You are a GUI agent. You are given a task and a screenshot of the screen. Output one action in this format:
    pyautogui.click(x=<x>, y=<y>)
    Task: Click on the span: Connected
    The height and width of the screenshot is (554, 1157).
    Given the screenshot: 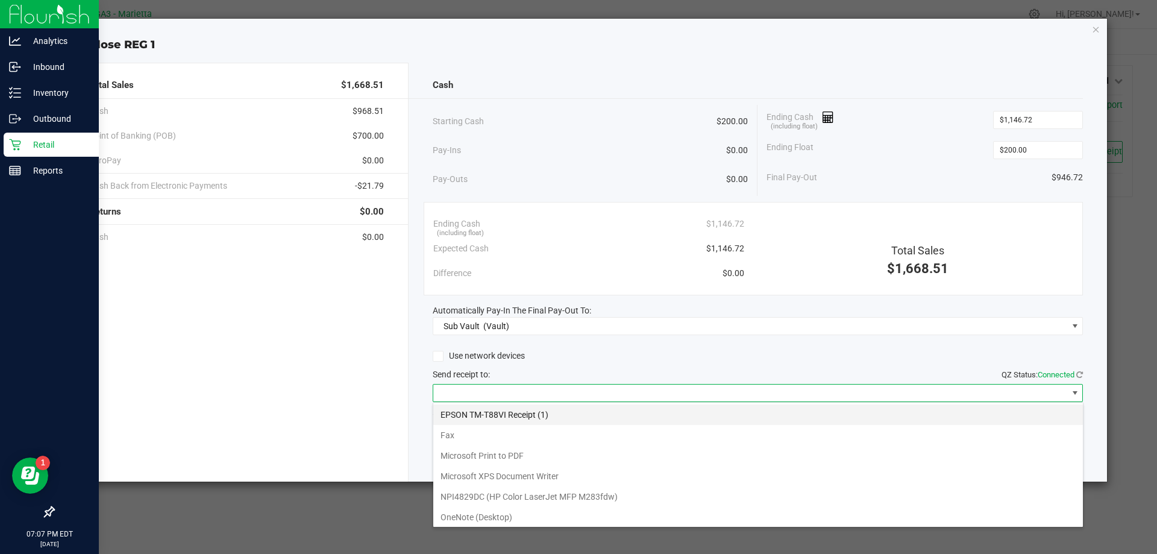 What is the action you would take?
    pyautogui.click(x=1056, y=374)
    